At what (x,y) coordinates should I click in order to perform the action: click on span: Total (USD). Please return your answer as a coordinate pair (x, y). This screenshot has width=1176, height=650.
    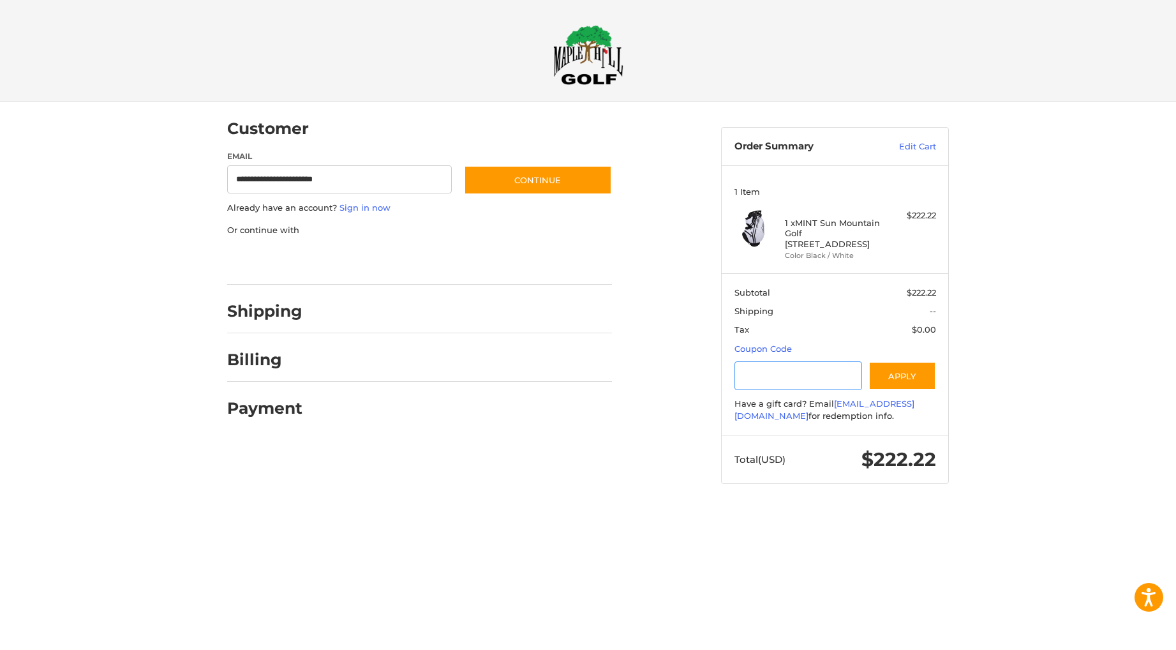
    Looking at the image, I should click on (760, 459).